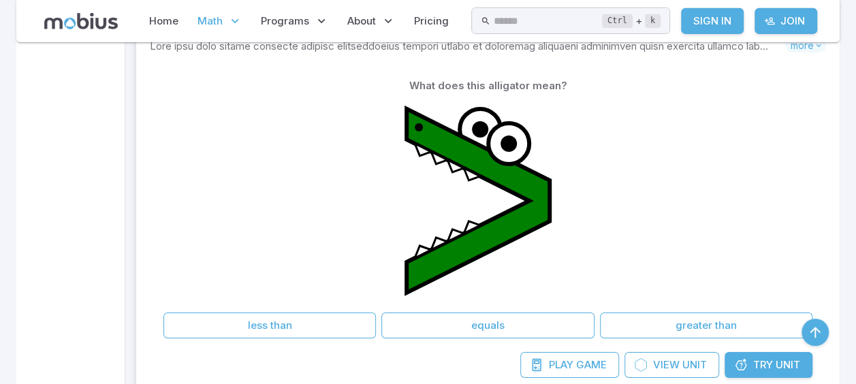  I want to click on span: About, so click(362, 21).